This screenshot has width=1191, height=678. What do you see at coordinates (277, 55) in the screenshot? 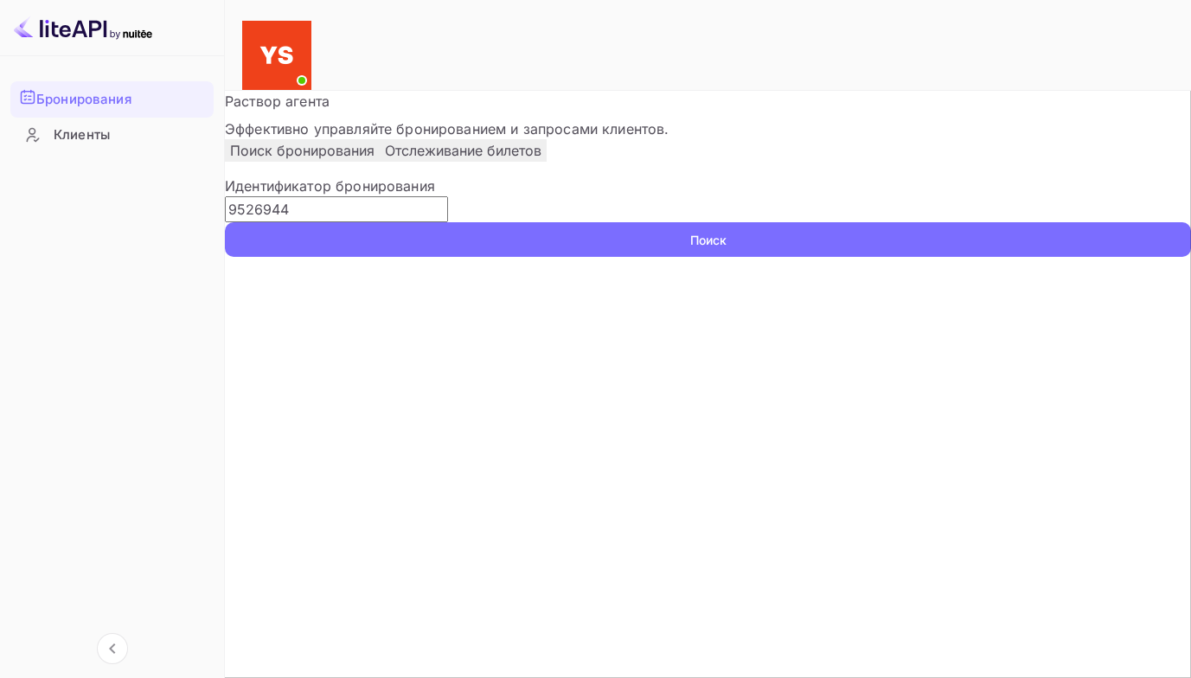
I see `img: Служба Поддержки Яндекса` at bounding box center [277, 55].